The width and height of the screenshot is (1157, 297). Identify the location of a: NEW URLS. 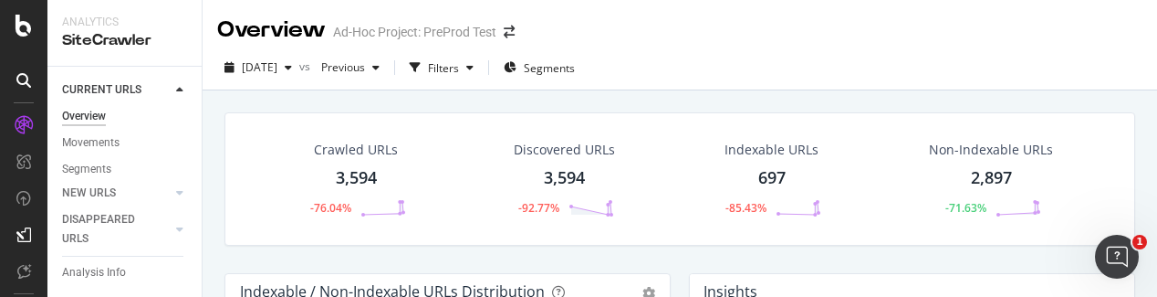
(116, 193).